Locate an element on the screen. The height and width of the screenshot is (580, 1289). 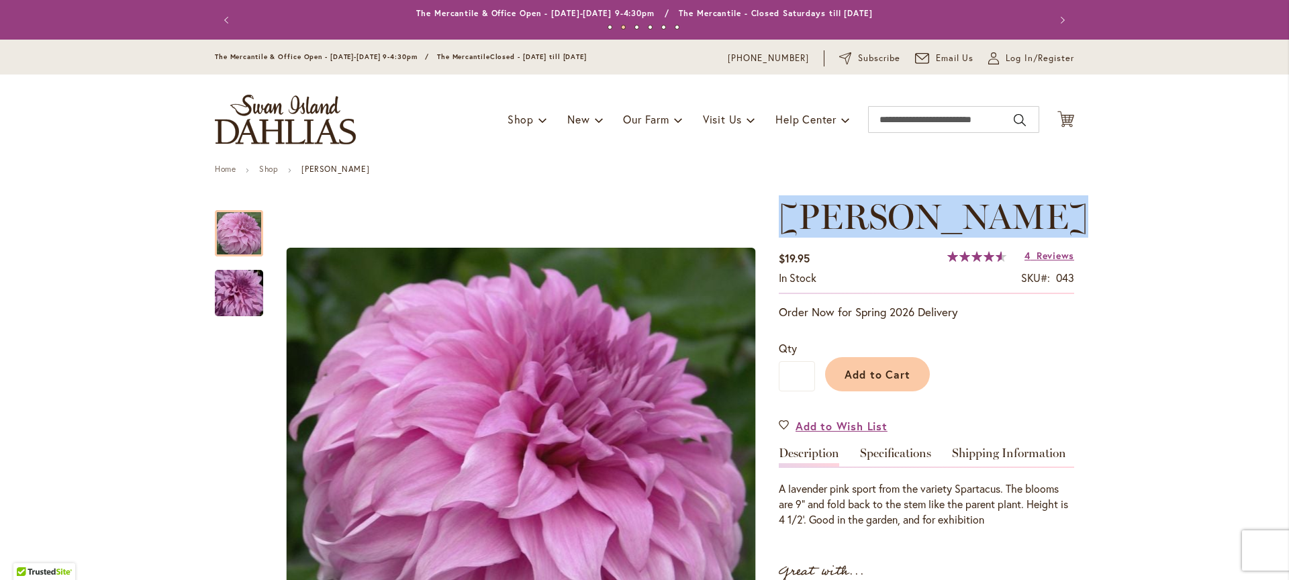
button: 3 of 6 is located at coordinates (636, 27).